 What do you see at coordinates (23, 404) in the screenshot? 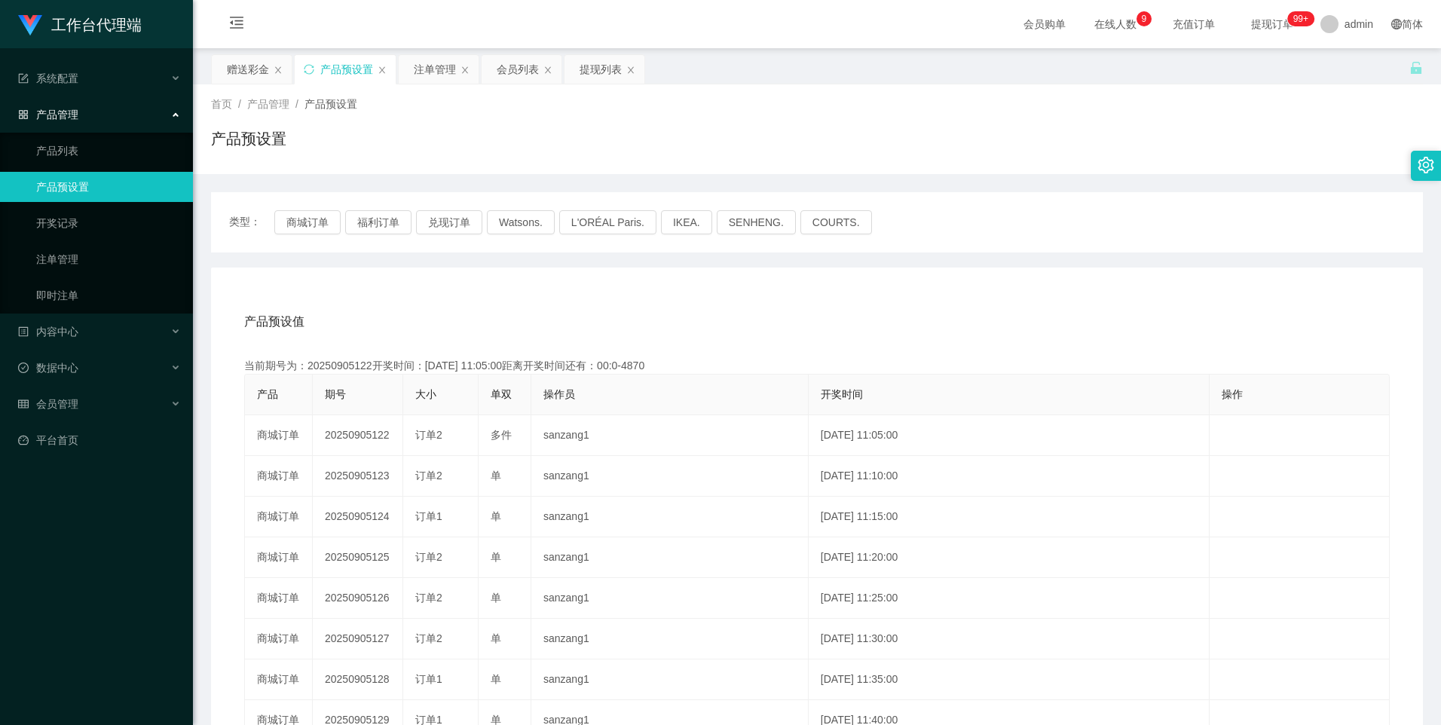
I see `i: 图标: table` at bounding box center [23, 404].